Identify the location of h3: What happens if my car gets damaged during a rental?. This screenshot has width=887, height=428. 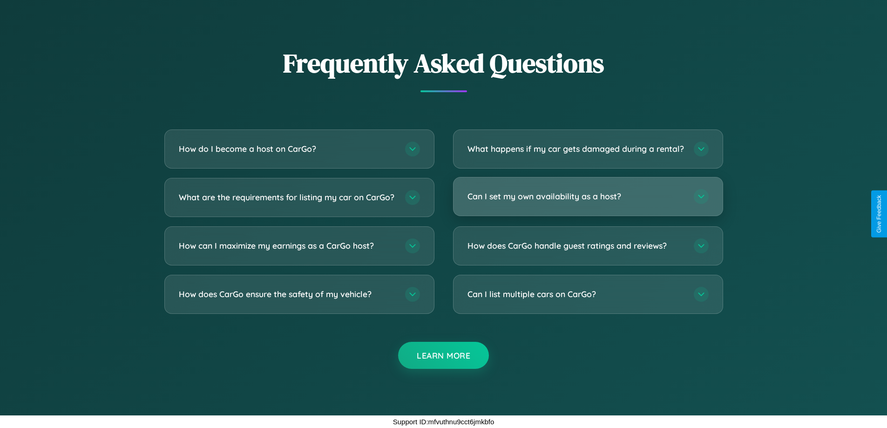
(576, 149).